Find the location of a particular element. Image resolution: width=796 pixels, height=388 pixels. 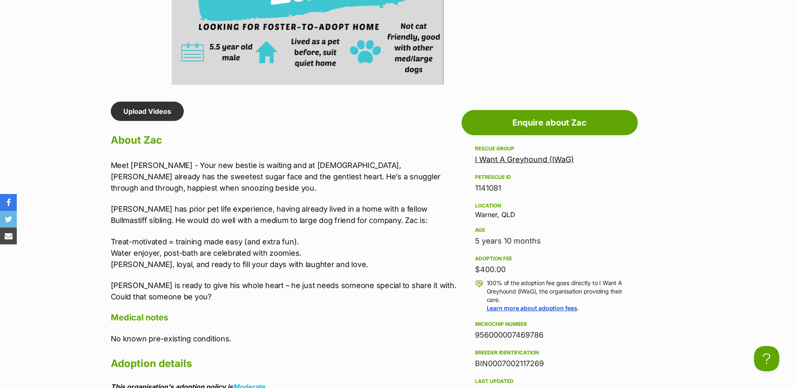

a: I Want A Greyhound (IWaG) is located at coordinates (524, 159).